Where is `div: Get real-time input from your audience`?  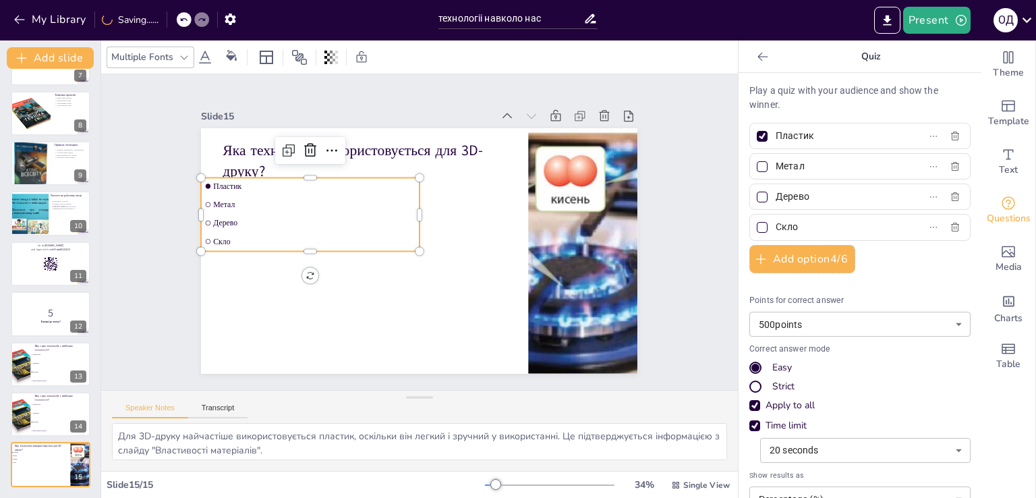
div: Get real-time input from your audience is located at coordinates (1008, 210).